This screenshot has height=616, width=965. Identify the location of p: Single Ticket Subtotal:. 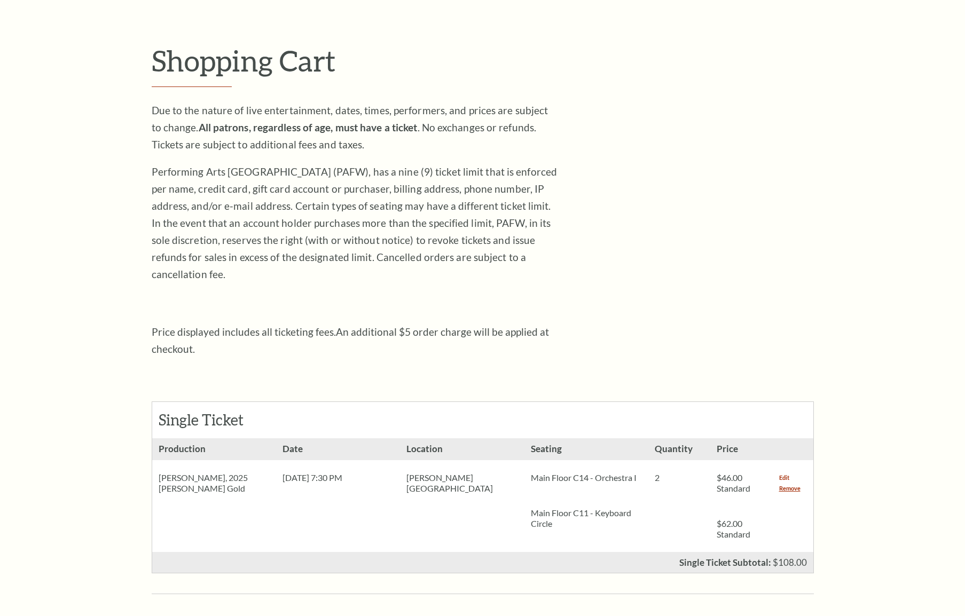
(725, 562).